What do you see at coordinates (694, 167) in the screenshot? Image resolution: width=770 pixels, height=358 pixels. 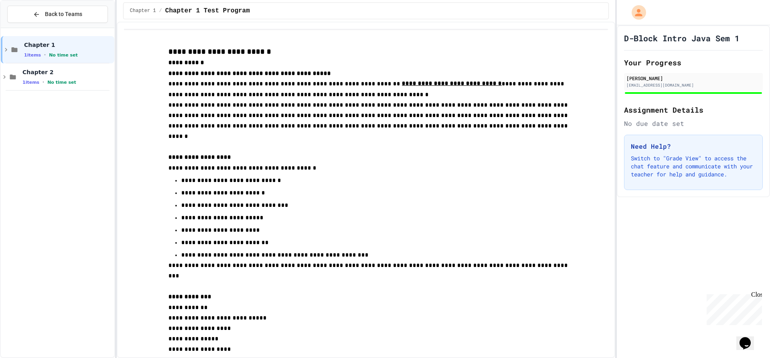 I see `p: Switch to "Grade View" to access the chat feature and communicate with your teacher for help and ...` at bounding box center [694, 167].